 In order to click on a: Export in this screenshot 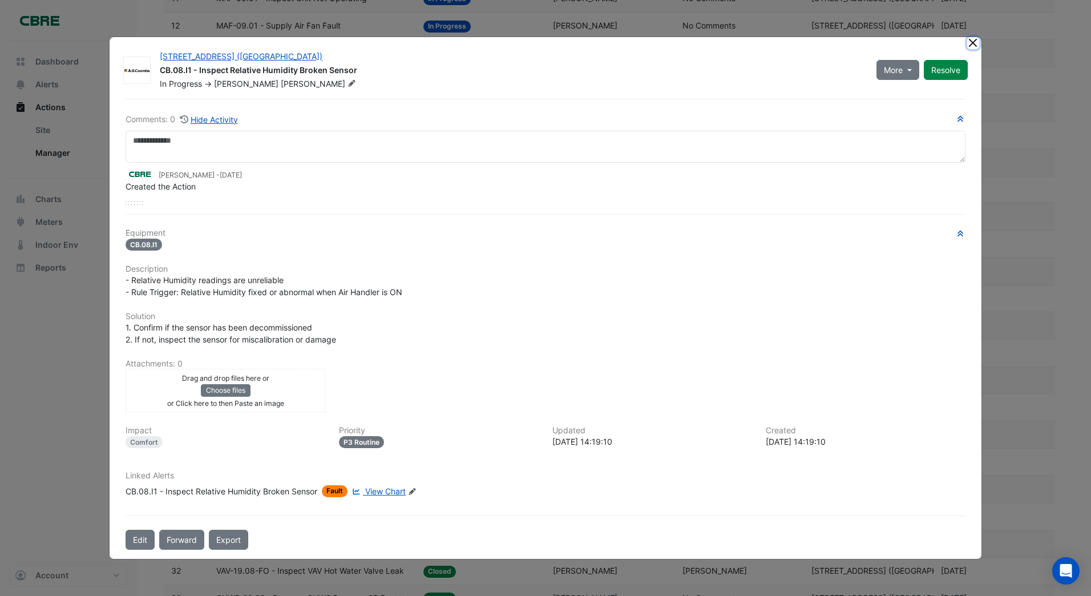, I will do `click(228, 539)`.